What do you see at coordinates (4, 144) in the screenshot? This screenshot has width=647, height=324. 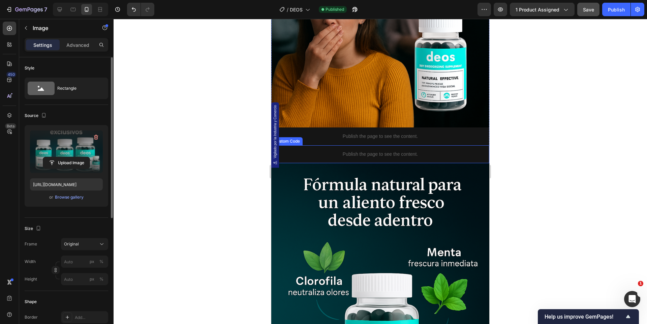 I see `img: Logo SIC` at bounding box center [4, 144].